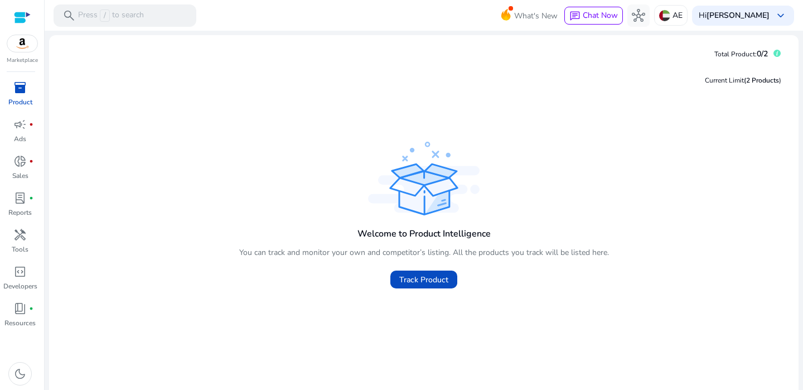  I want to click on div: Current Limit ), so click(742, 80).